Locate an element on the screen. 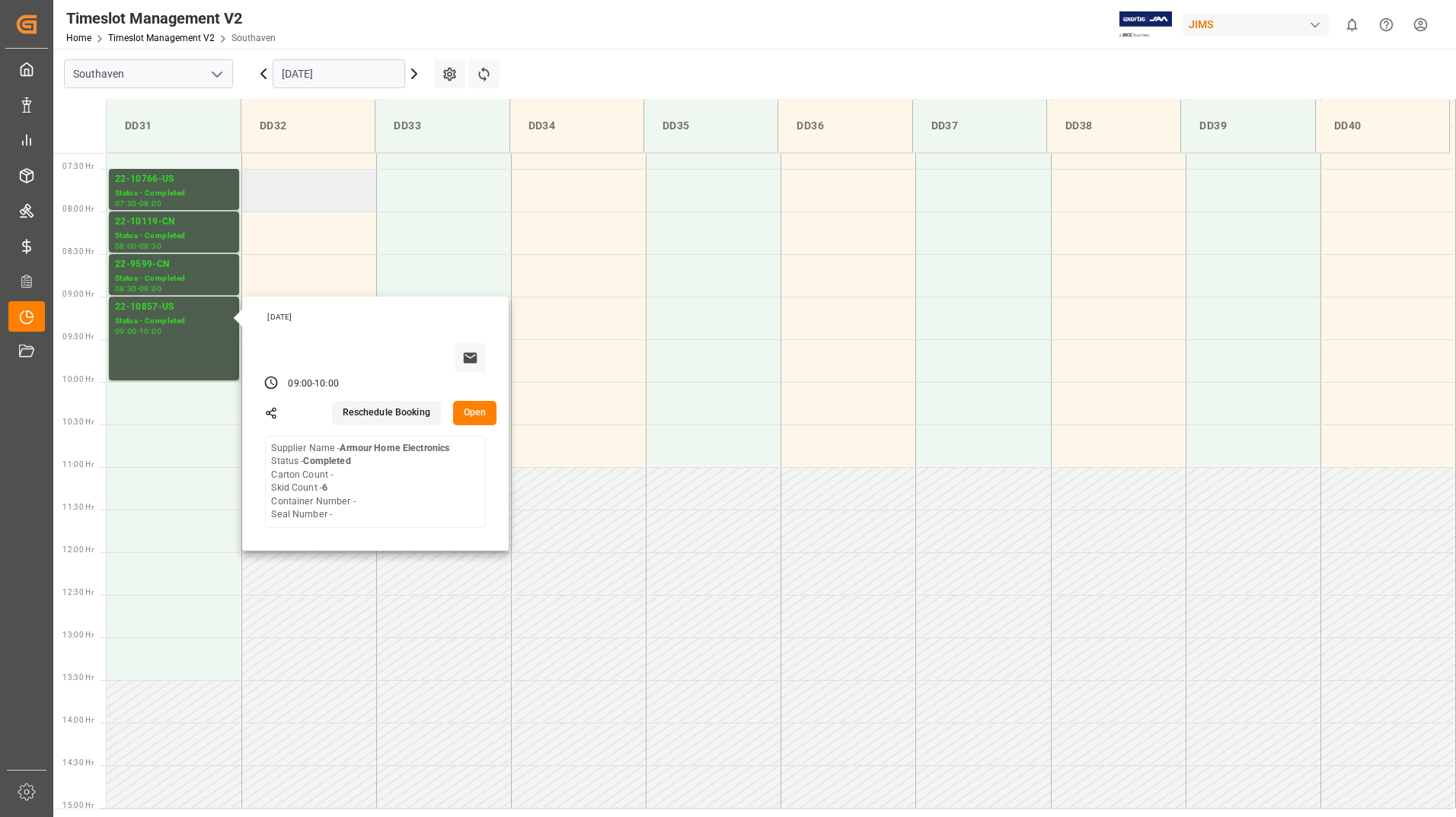 The image size is (1456, 817). span: 09:30 Hr is located at coordinates (77, 336).